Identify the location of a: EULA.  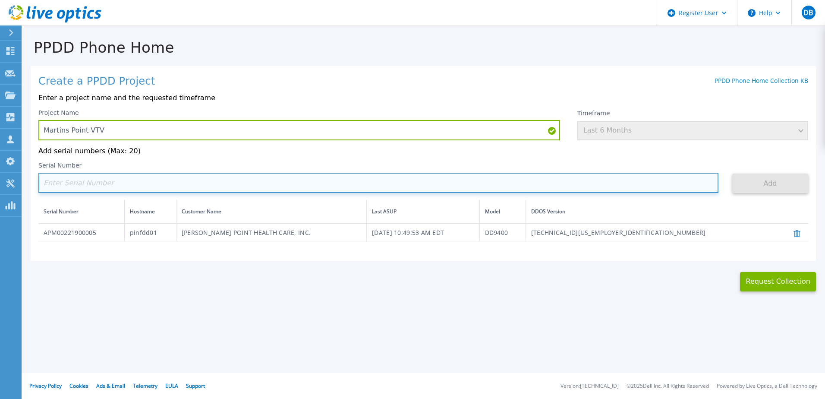
(172, 386).